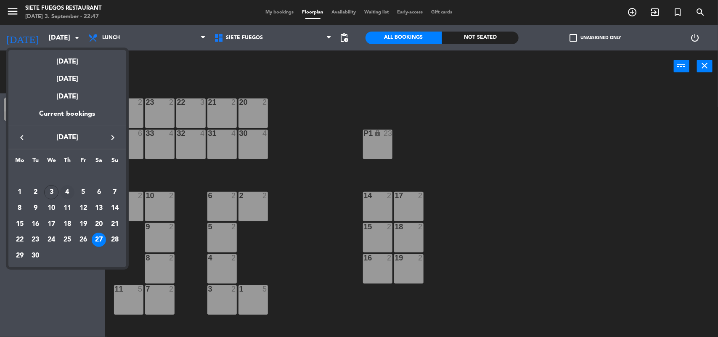 This screenshot has height=337, width=718. Describe the element at coordinates (51, 208) in the screenshot. I see `td: September 10, 2025` at that location.